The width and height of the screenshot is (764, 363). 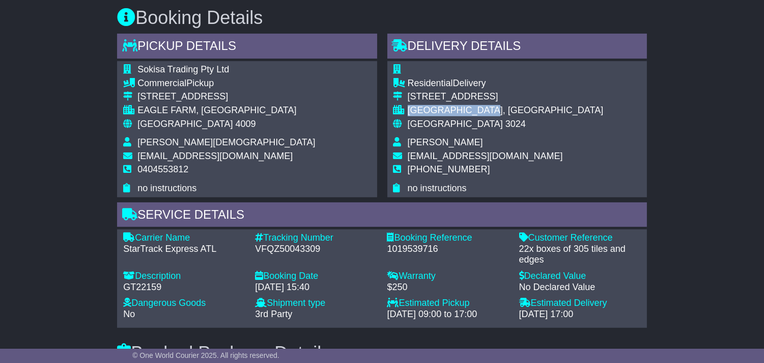 What do you see at coordinates (316, 303) in the screenshot?
I see `div: Shipment type` at bounding box center [316, 303].